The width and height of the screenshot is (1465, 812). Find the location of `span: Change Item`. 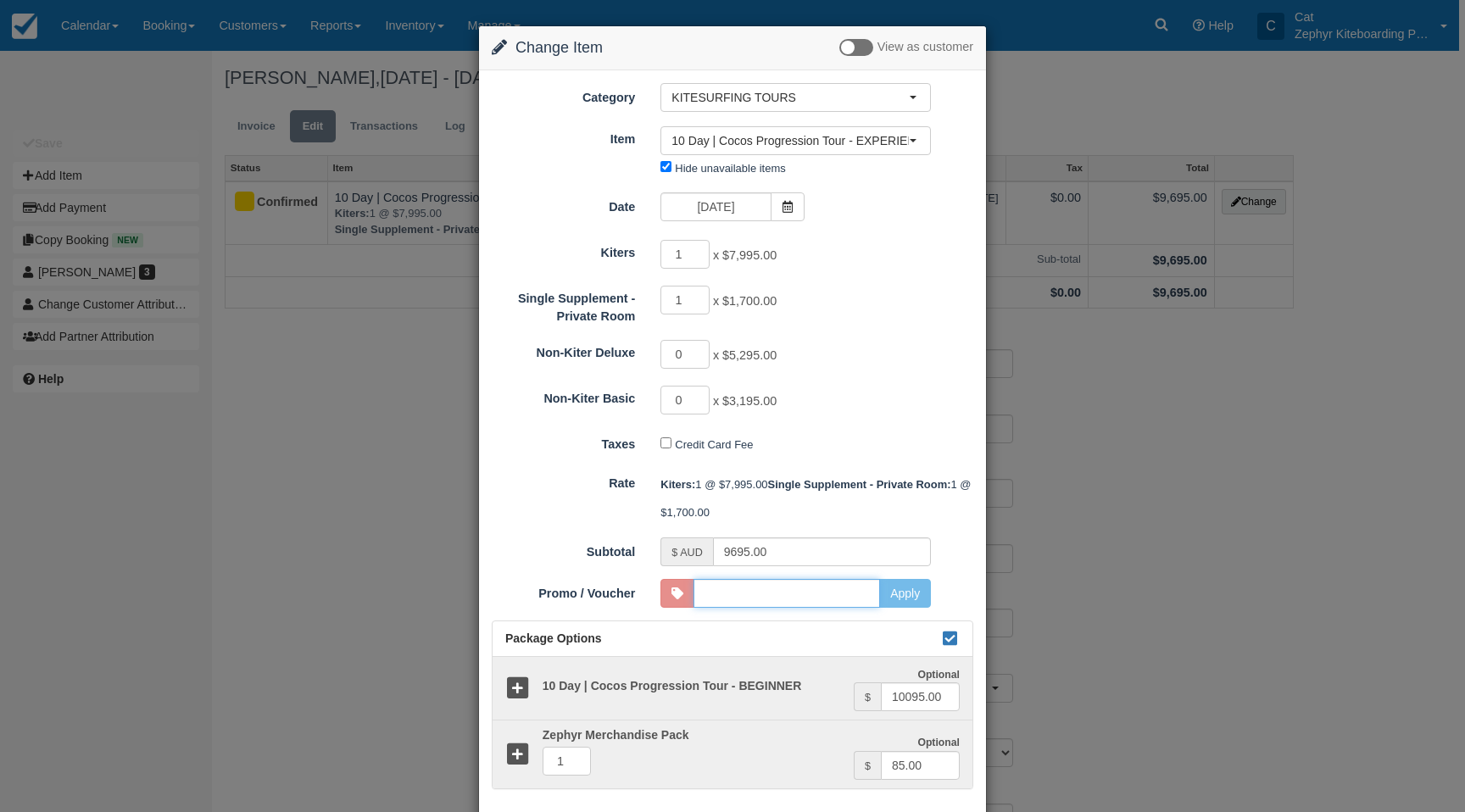

span: Change Item is located at coordinates (559, 48).